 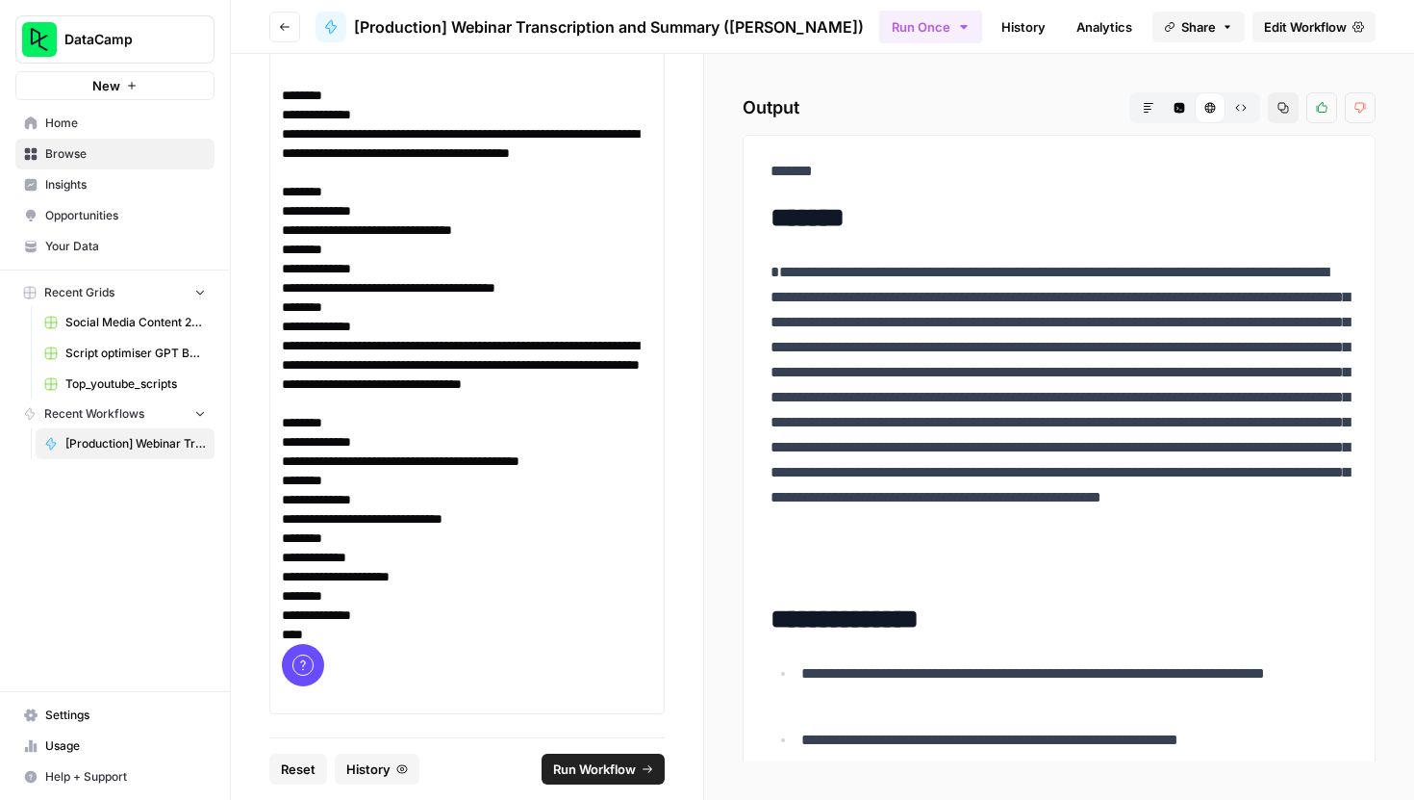 What do you see at coordinates (94, 414) in the screenshot?
I see `span: Recent Workflows` at bounding box center [94, 414].